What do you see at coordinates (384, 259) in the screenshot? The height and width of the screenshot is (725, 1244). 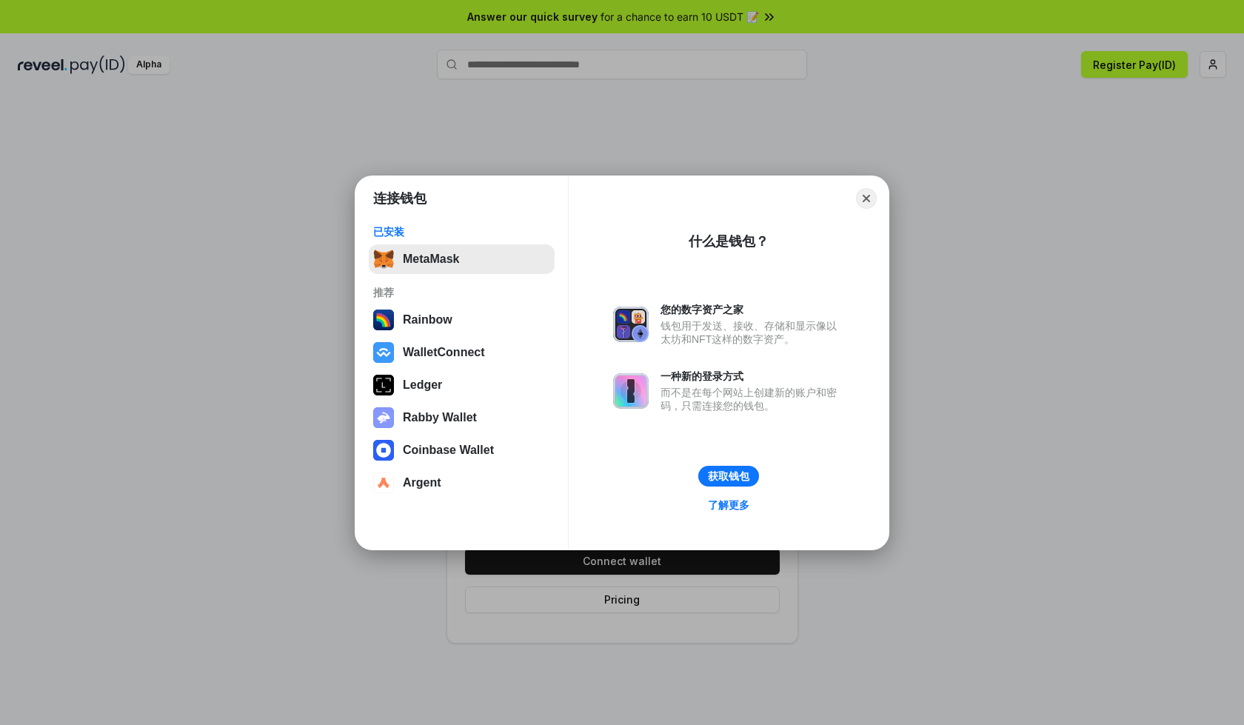 I see `img: svg+xml,%3Csvg%20fill%3D%22none%22%20height%3D%2233%22%20viewBox%3D%220%200%2035%2033%22%20width%...` at bounding box center [384, 259].